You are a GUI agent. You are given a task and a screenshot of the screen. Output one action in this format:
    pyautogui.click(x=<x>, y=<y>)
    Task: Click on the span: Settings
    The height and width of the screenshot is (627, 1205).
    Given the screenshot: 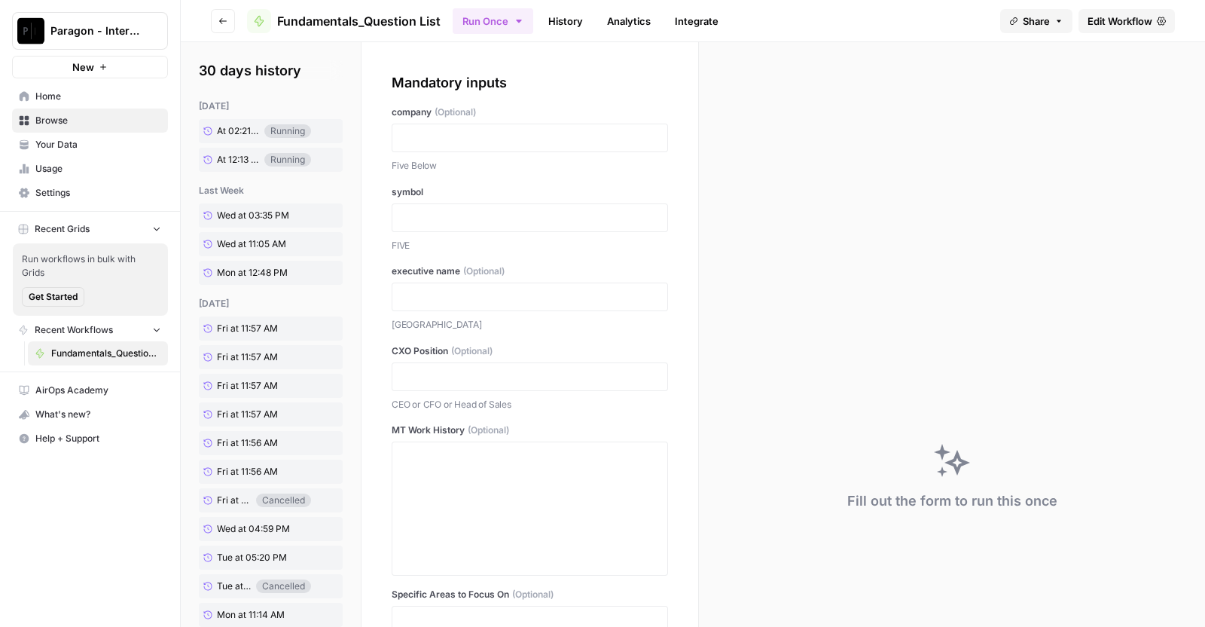 What is the action you would take?
    pyautogui.click(x=98, y=193)
    